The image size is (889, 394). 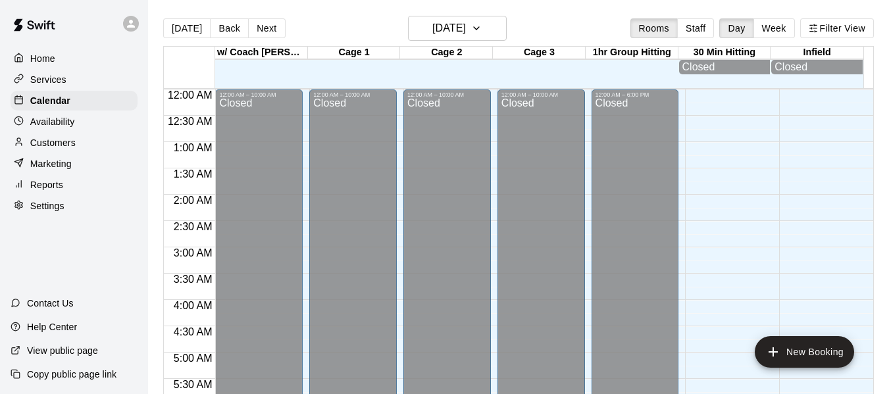 I want to click on div: Marketing, so click(x=74, y=164).